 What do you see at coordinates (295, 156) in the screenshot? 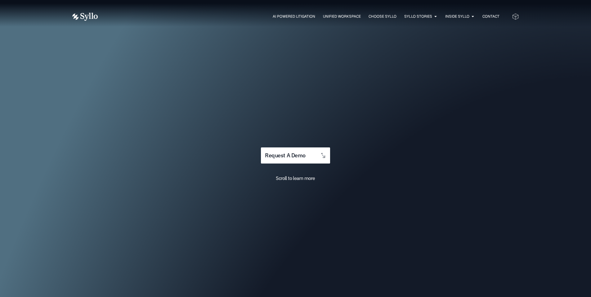
I see `a: request a demo` at bounding box center [295, 156].